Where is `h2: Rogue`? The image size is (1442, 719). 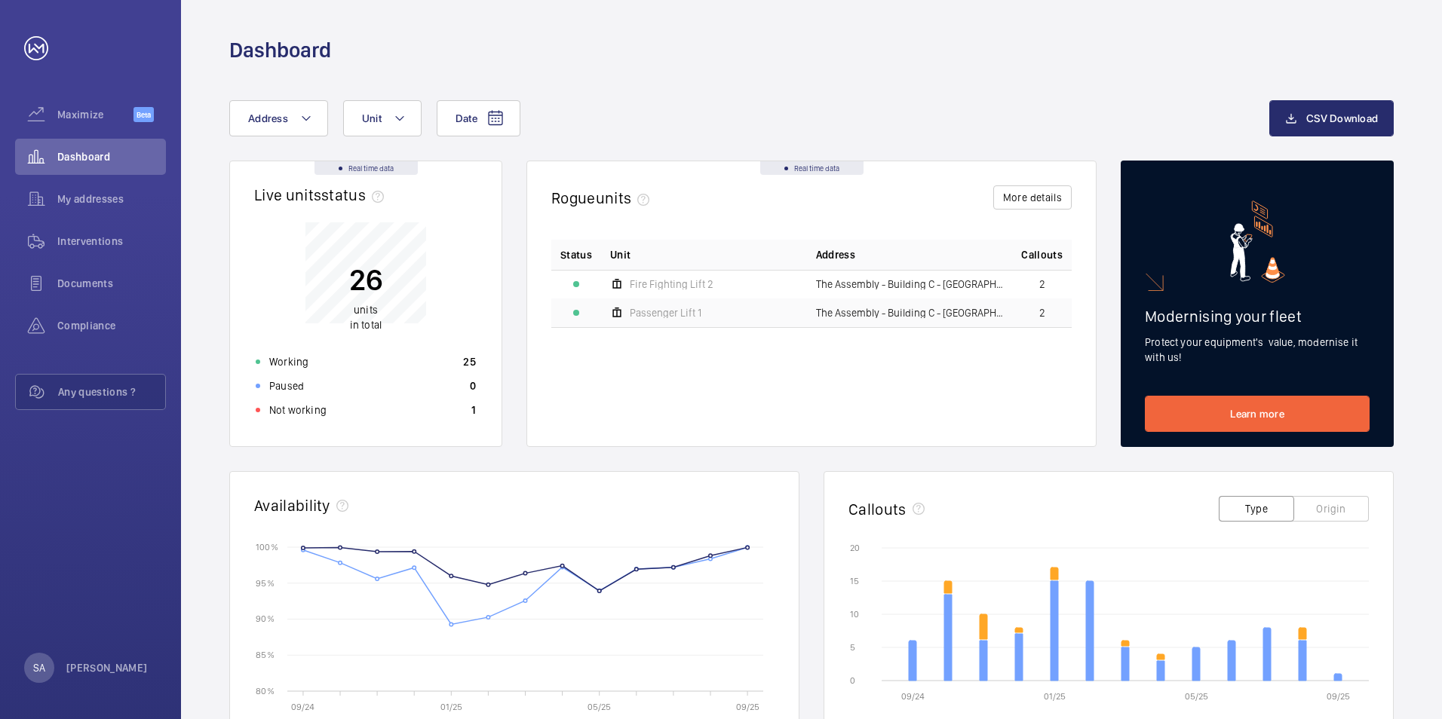 h2: Rogue is located at coordinates (603, 198).